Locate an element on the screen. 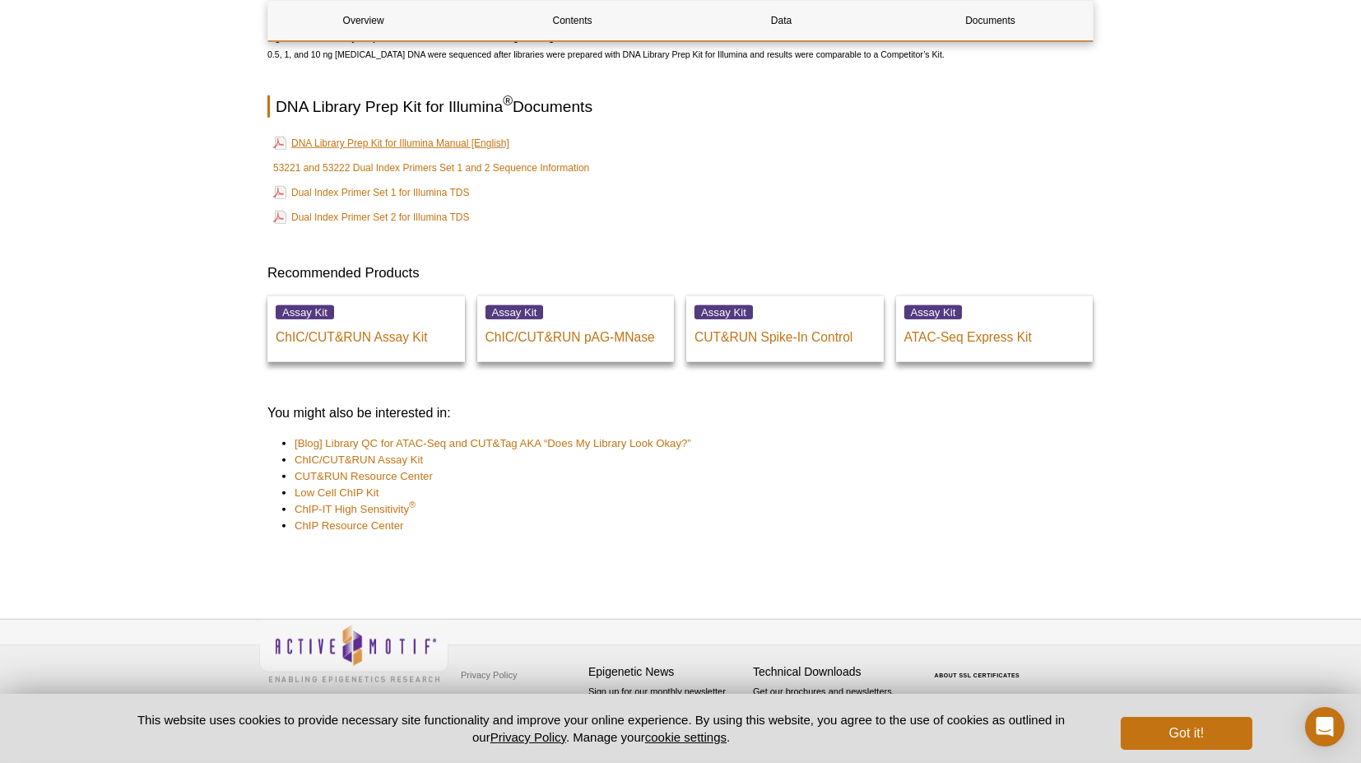 The width and height of the screenshot is (1361, 763). p: ATAC-Seq Express Kit is located at coordinates (995, 333).